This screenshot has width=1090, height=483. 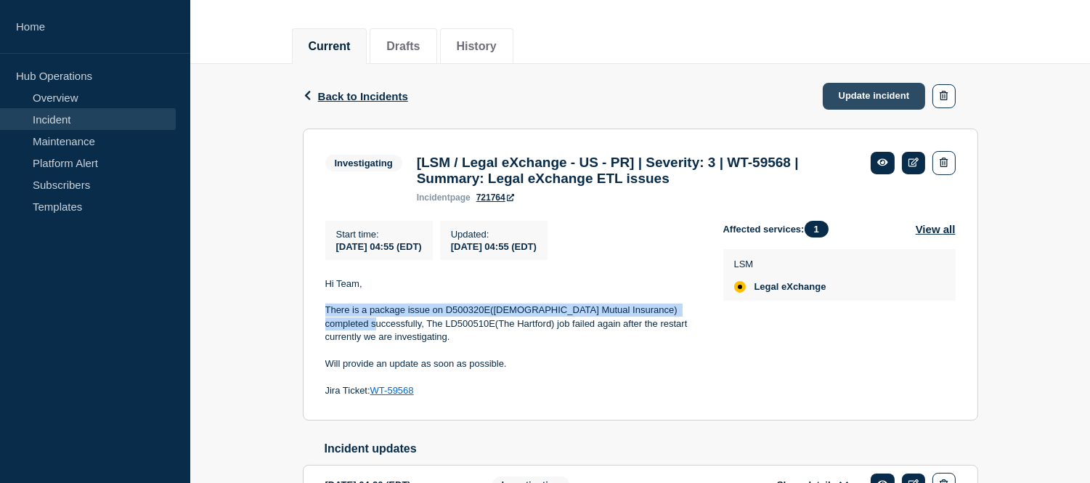 What do you see at coordinates (651, 449) in the screenshot?
I see `h2: Incident updates` at bounding box center [651, 449].